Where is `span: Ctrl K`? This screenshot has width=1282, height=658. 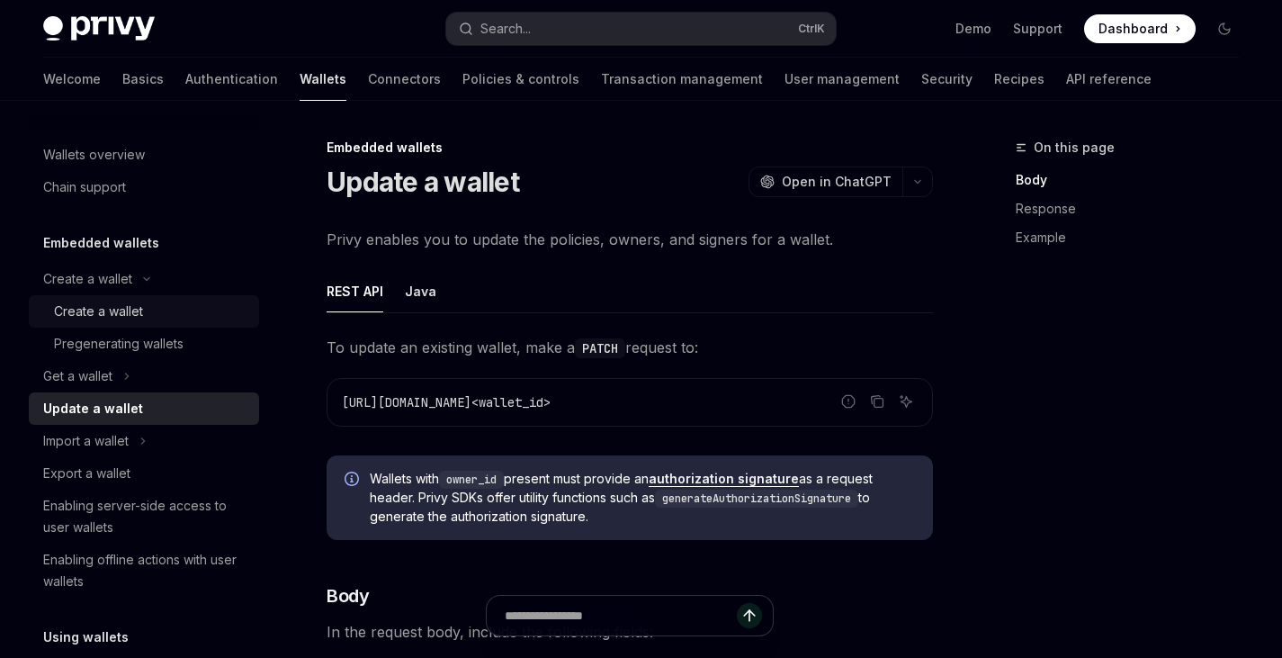
span: Ctrl K is located at coordinates (811, 29).